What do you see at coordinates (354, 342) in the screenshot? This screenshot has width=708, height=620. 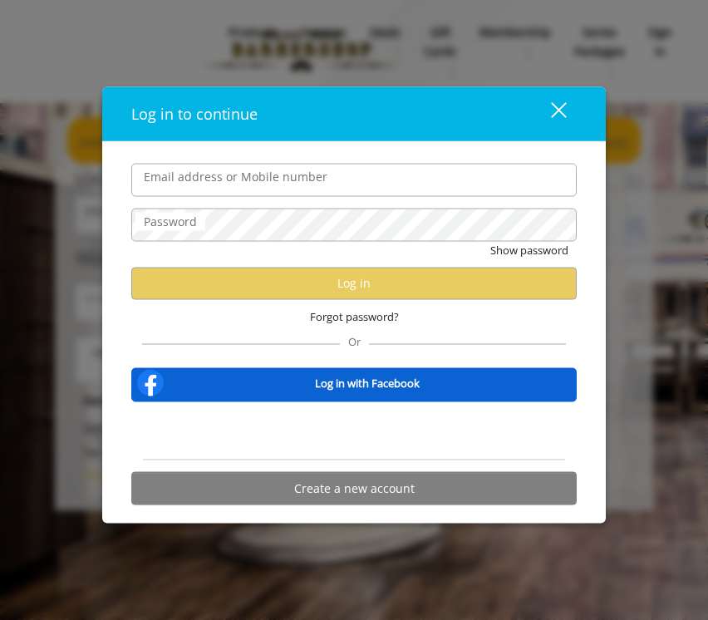 I see `span: Or` at bounding box center [354, 342].